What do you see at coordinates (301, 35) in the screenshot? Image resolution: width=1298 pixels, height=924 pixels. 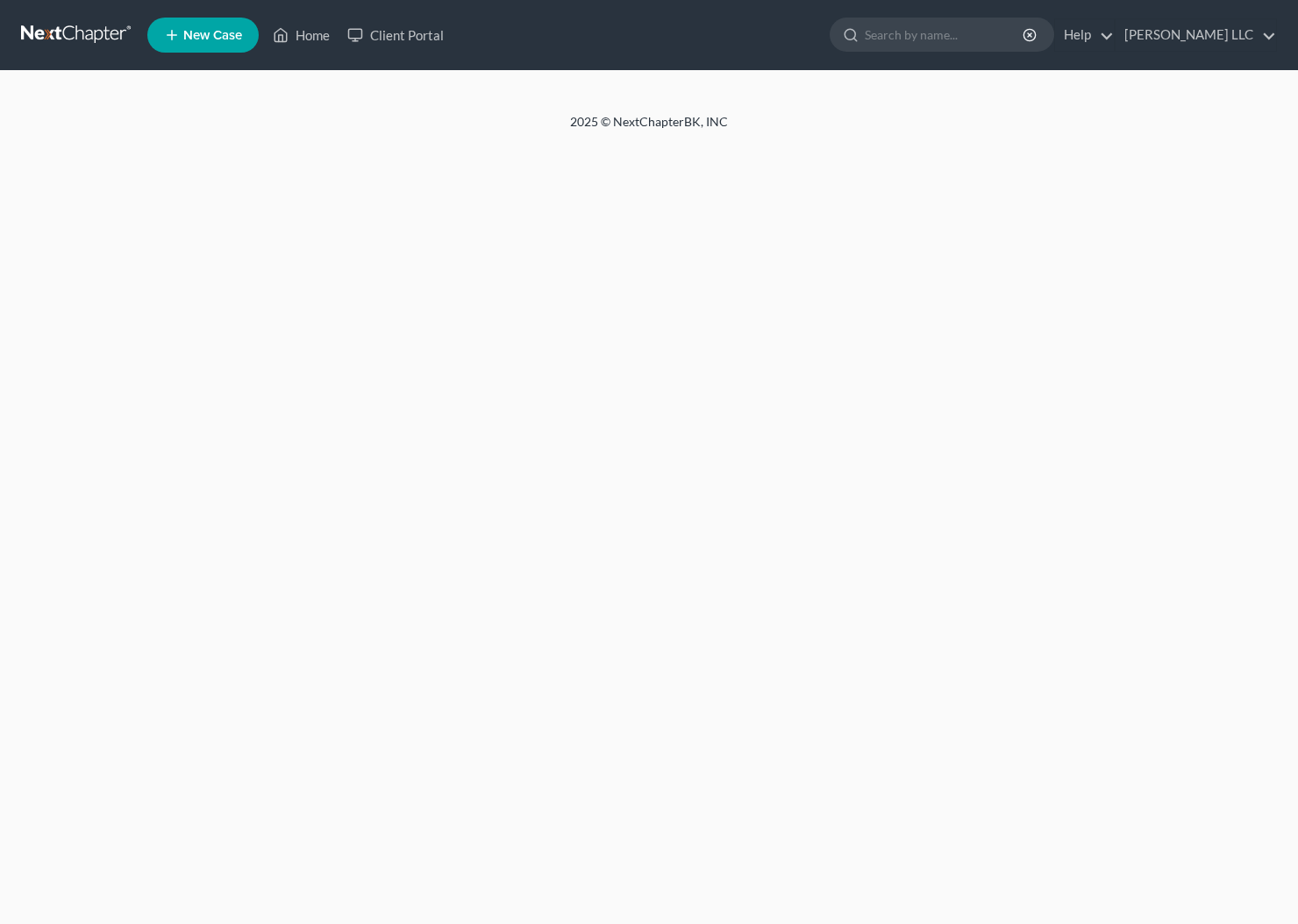 I see `a: Home` at bounding box center [301, 35].